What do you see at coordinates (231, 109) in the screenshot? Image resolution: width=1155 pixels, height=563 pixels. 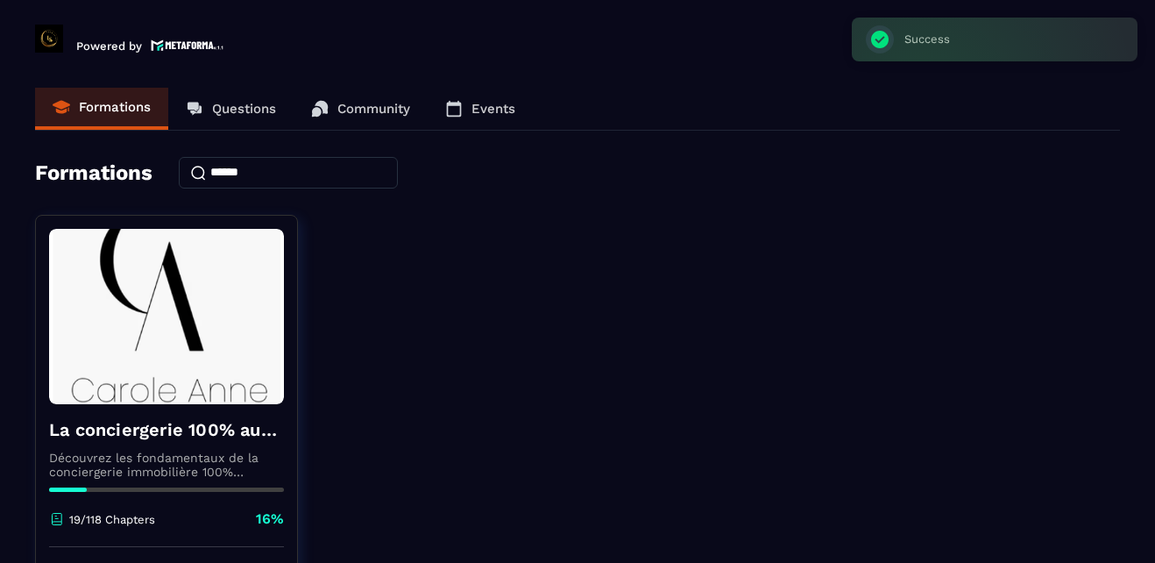 I see `a: Questions` at bounding box center [231, 109].